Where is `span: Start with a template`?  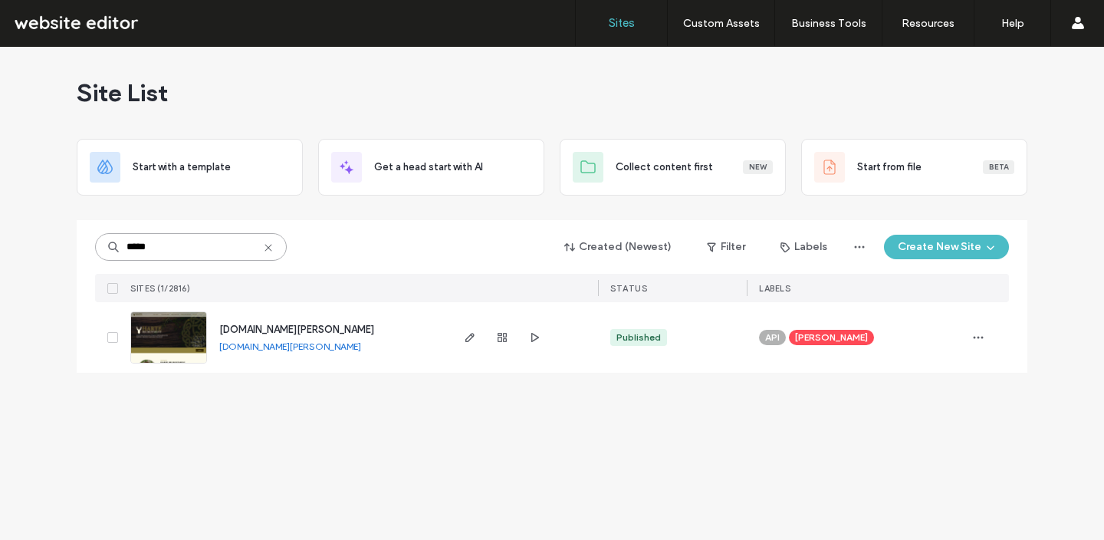 span: Start with a template is located at coordinates (182, 167).